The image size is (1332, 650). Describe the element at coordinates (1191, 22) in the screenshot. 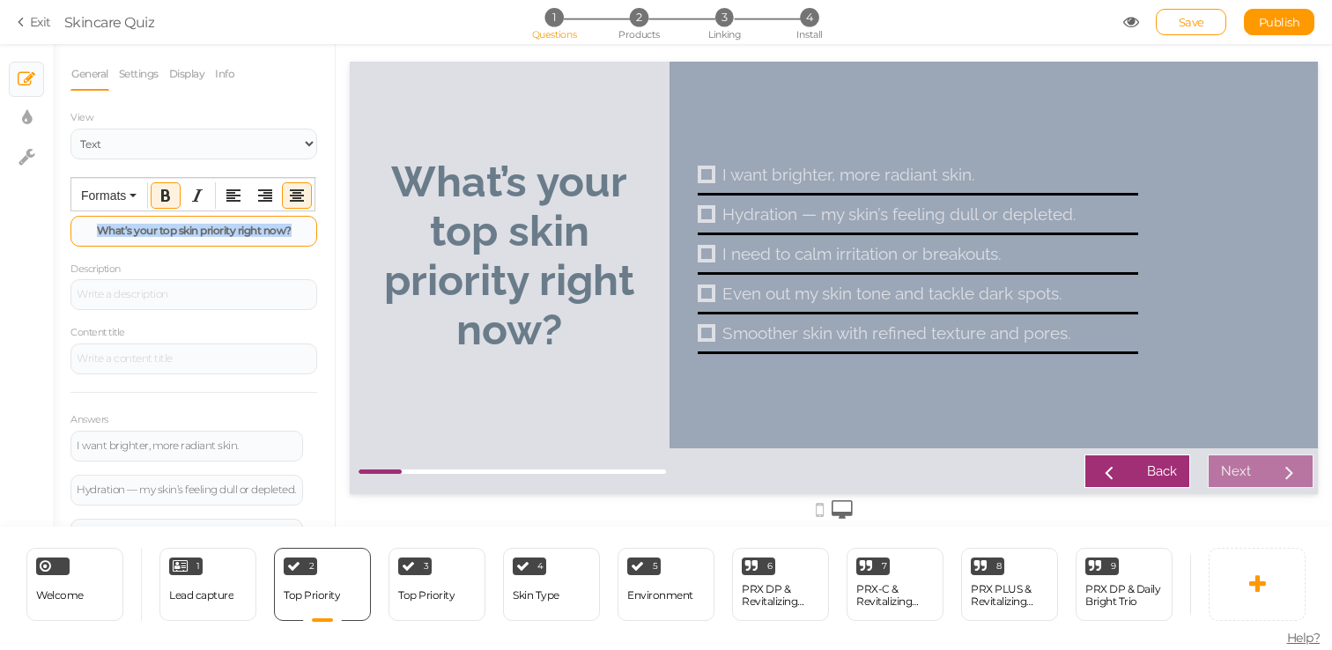

I see `div: Save` at that location.